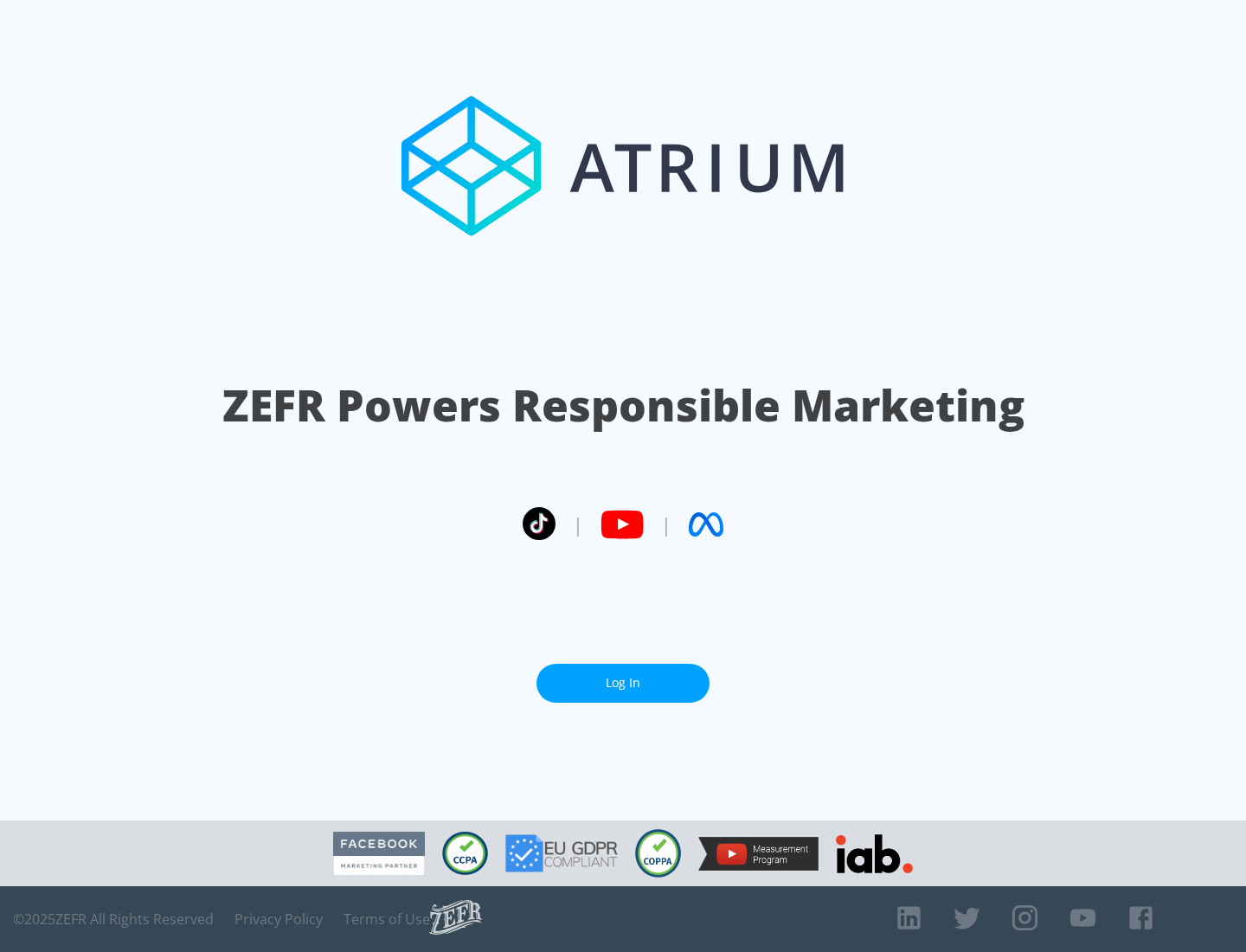 This screenshot has height=952, width=1246. Describe the element at coordinates (465, 853) in the screenshot. I see `img: CCPA Compliant` at that location.